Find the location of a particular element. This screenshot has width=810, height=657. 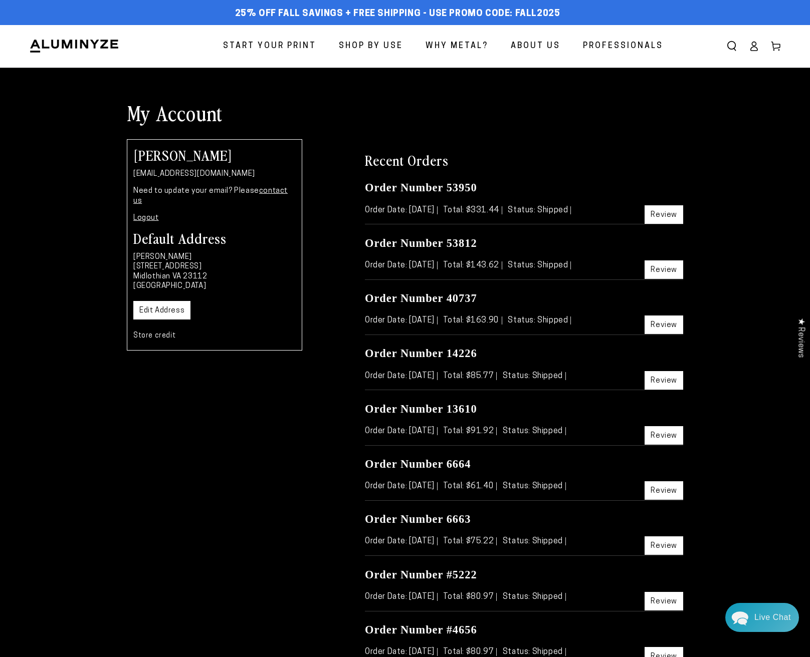

span: Away until 11:00 AM is located at coordinates (107, 54).